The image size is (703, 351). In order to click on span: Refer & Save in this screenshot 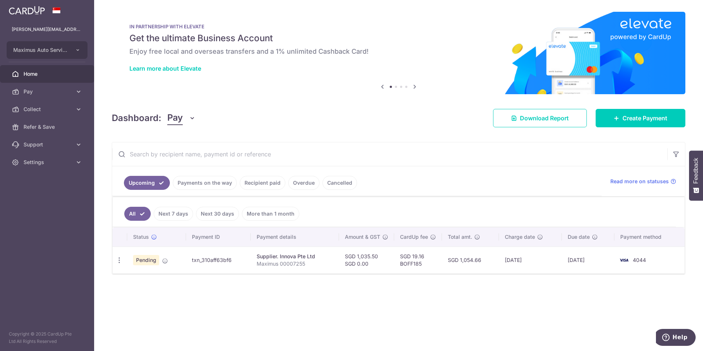, I will do `click(48, 127)`.